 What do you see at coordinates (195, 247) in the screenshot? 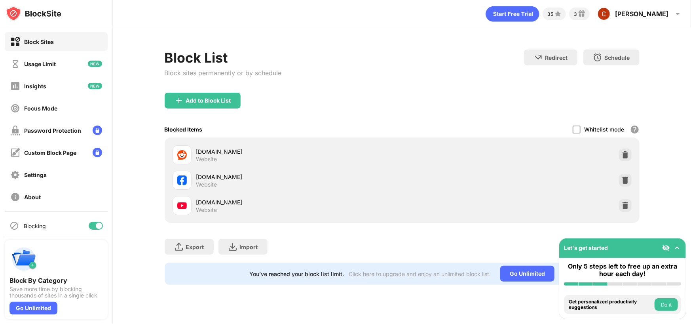
I see `div: Export` at bounding box center [195, 247].